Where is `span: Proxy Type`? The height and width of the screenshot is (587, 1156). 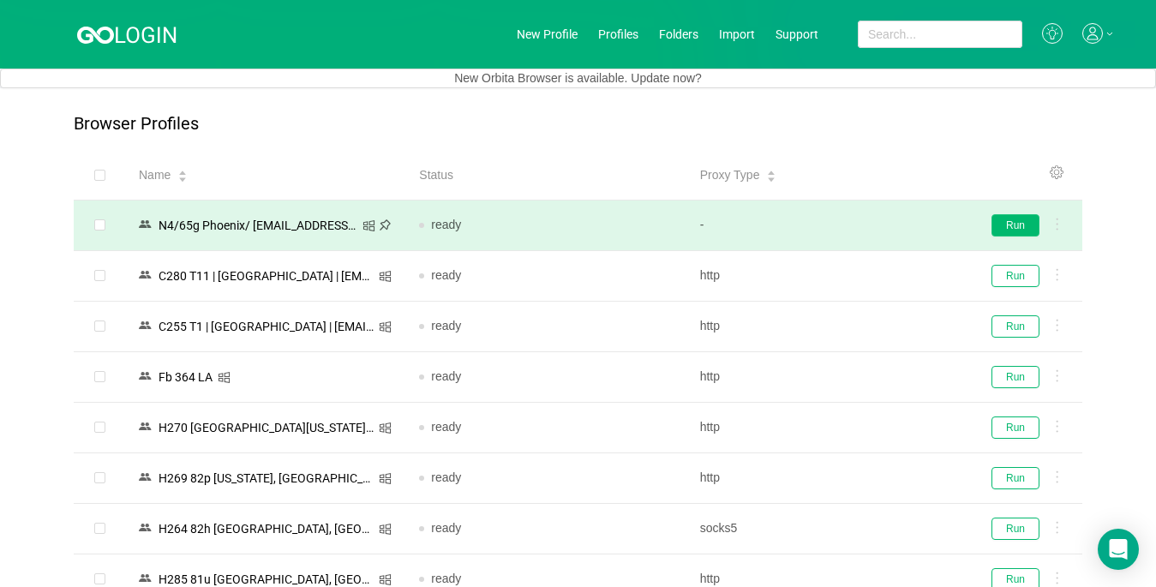
span: Proxy Type is located at coordinates (730, 175).